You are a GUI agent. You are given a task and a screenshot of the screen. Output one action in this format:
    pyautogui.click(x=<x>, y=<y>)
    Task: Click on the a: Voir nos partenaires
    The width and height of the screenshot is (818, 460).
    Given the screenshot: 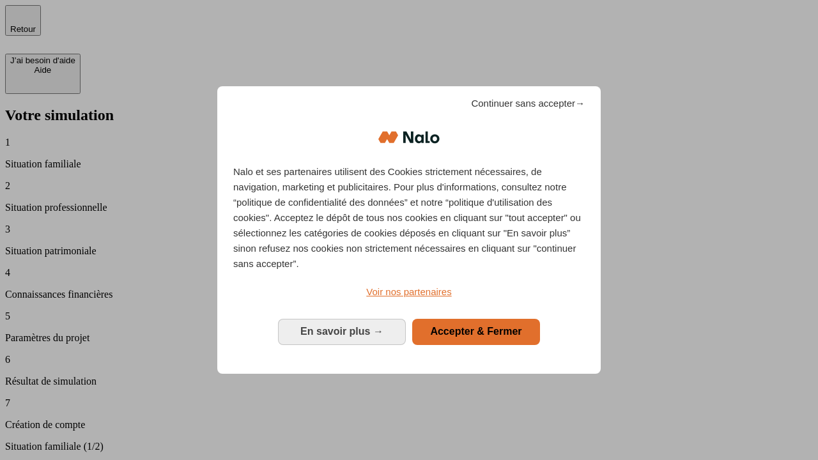 What is the action you would take?
    pyautogui.click(x=409, y=292)
    